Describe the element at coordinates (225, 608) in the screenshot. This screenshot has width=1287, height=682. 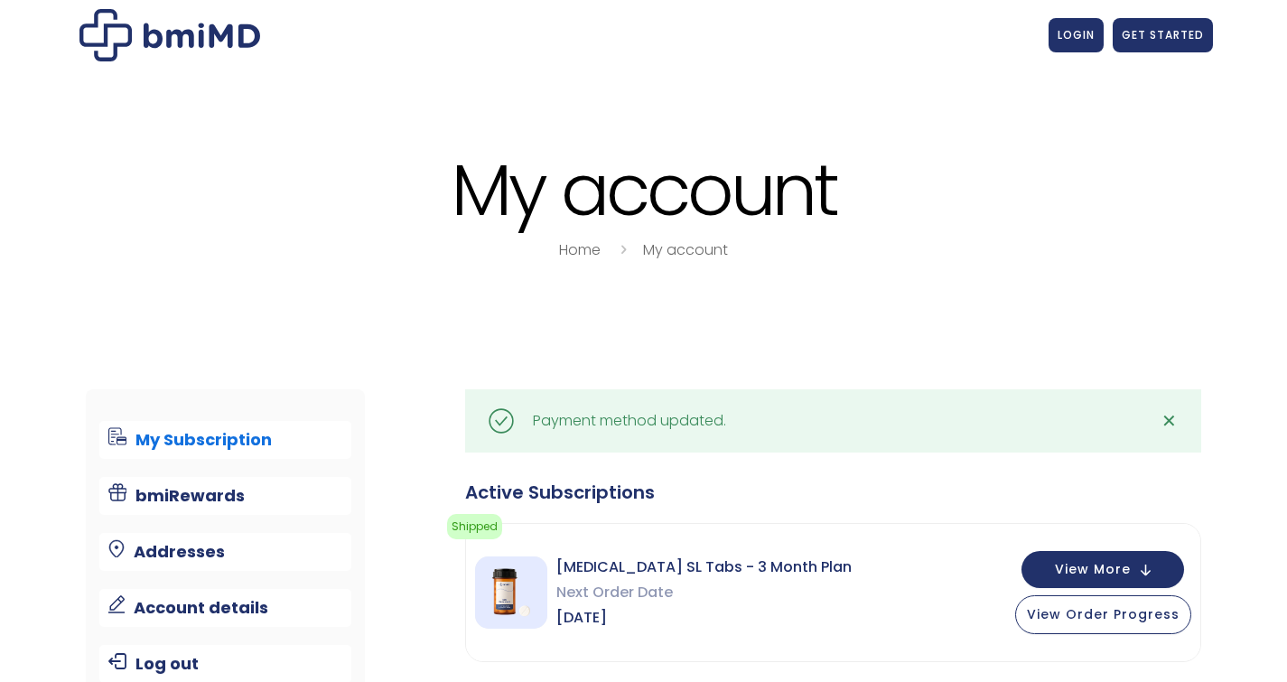
I see `a: Account details` at that location.